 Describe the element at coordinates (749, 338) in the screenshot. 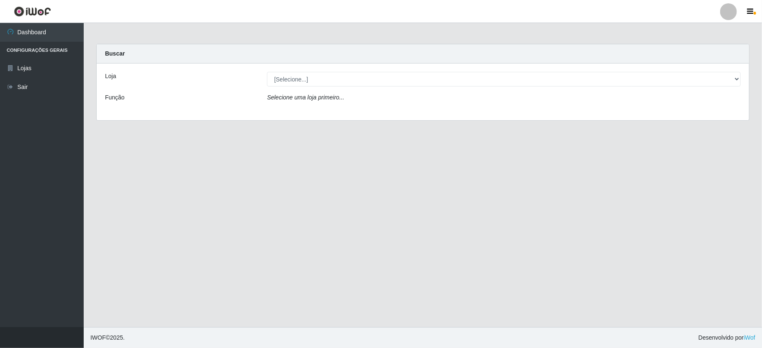

I see `a: iWof` at that location.